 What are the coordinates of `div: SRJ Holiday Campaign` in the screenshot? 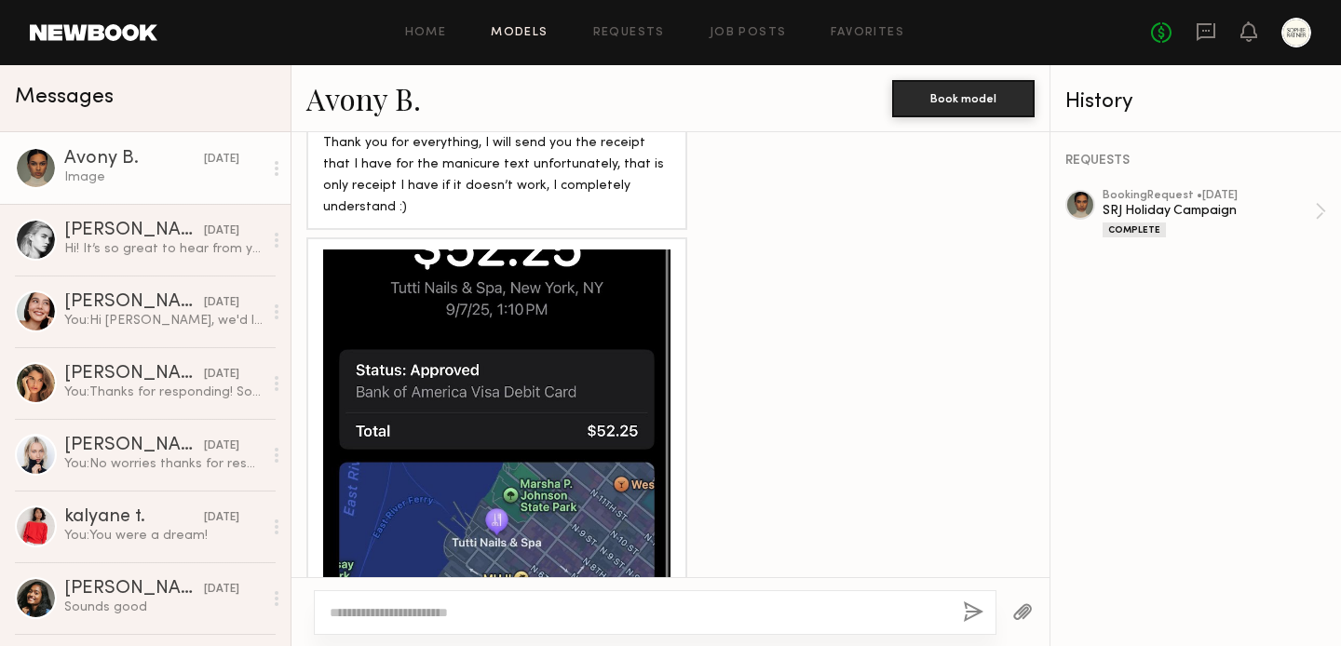 It's located at (1208, 210).